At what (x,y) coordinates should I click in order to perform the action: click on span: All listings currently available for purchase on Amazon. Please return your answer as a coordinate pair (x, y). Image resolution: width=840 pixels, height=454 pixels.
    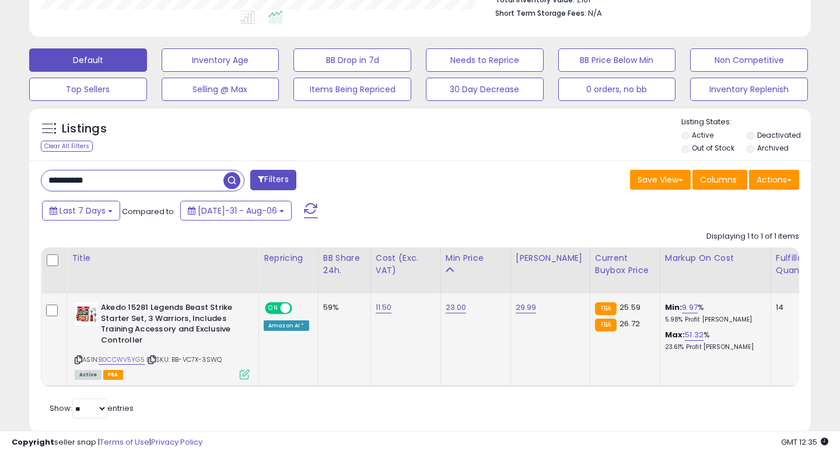
    Looking at the image, I should click on (88, 375).